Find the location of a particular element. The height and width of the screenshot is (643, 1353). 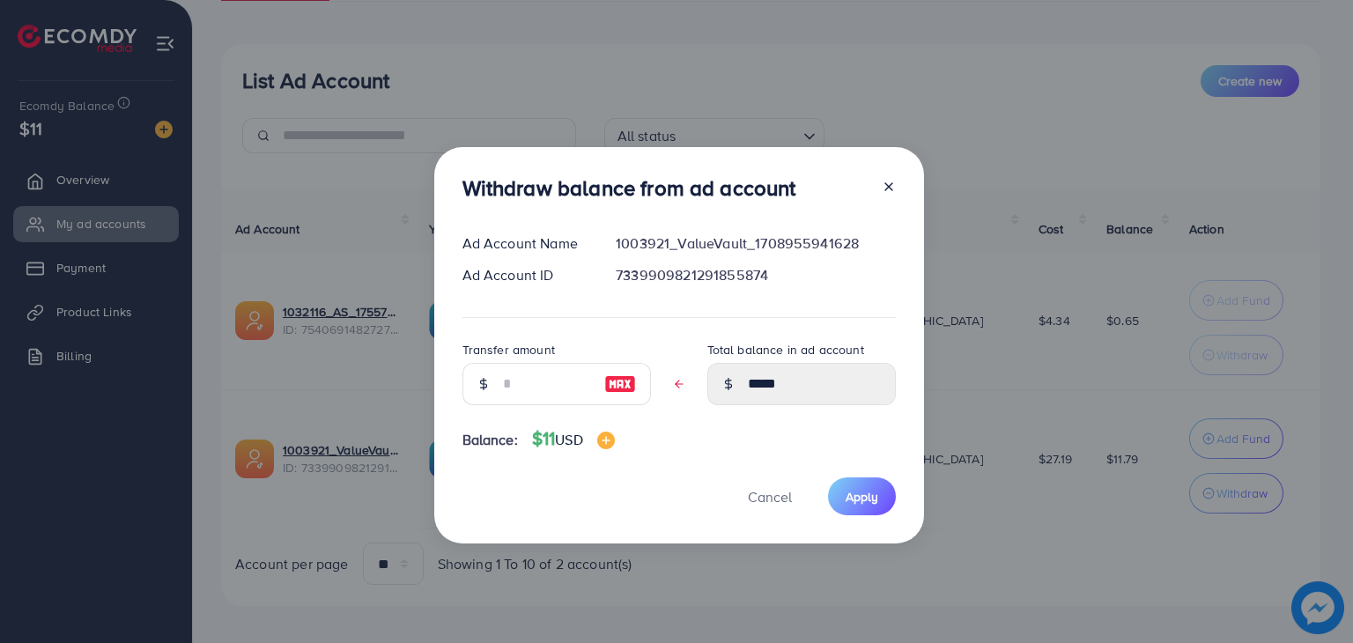

div: 1003921_ValueVault_1708955941628 is located at coordinates (755, 243).